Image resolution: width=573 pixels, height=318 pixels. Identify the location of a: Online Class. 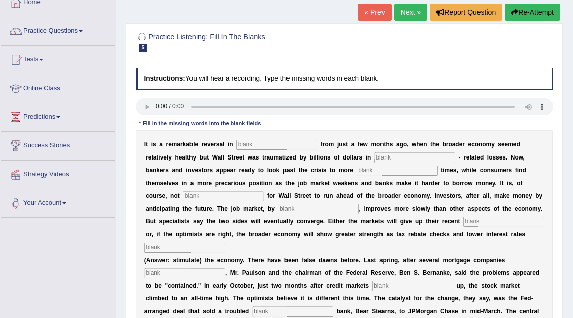
(58, 87).